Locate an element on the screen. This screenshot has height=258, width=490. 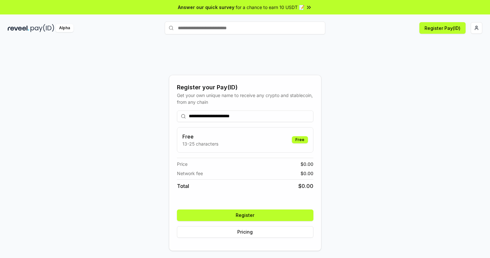
span: Price is located at coordinates (182, 164).